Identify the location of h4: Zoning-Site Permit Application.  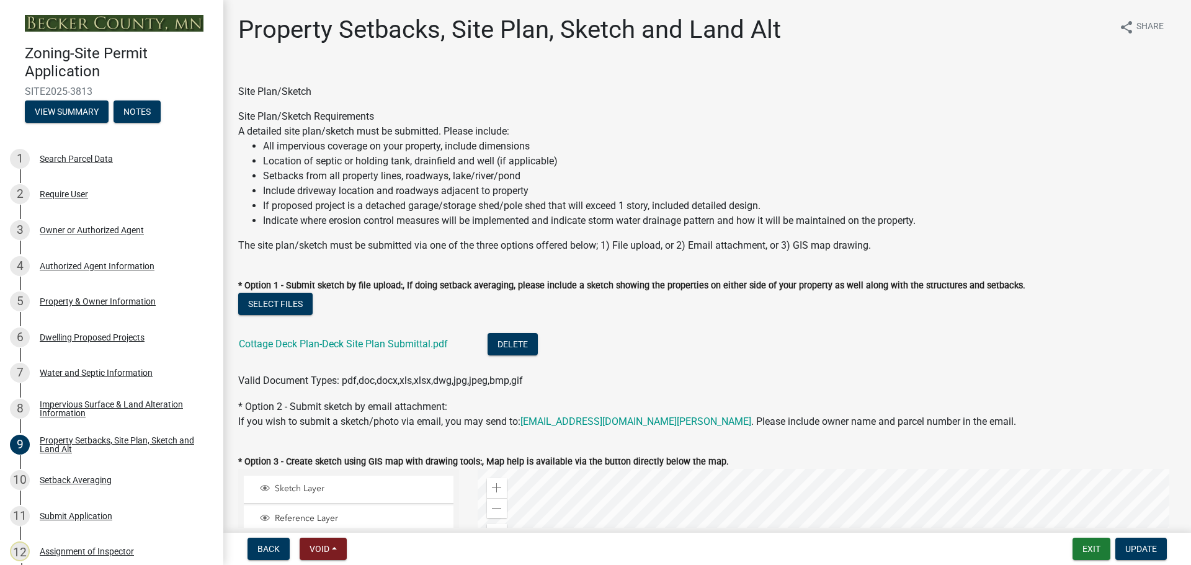
(119, 63).